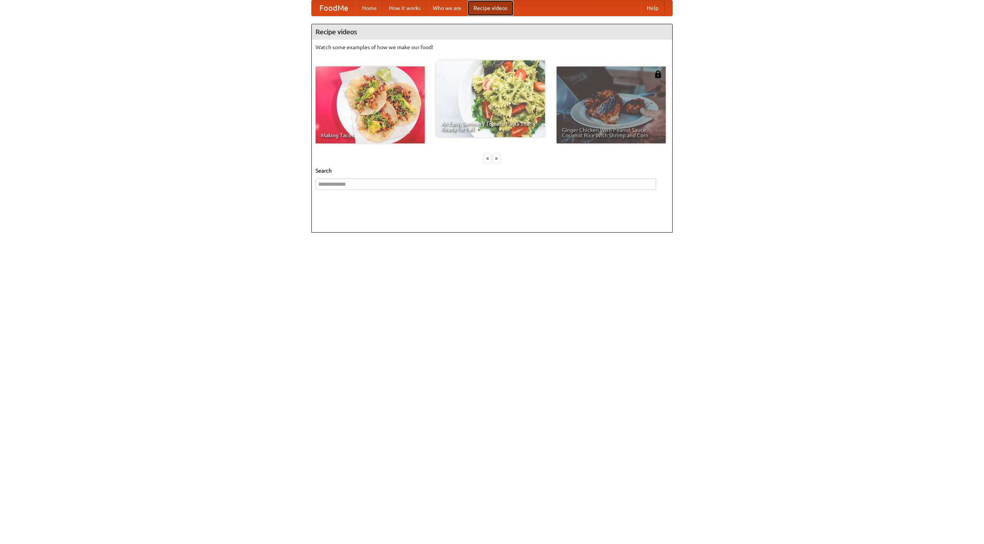  I want to click on a: An Easy, Summery Tomato Pasta That's Ready for Fall, so click(490, 99).